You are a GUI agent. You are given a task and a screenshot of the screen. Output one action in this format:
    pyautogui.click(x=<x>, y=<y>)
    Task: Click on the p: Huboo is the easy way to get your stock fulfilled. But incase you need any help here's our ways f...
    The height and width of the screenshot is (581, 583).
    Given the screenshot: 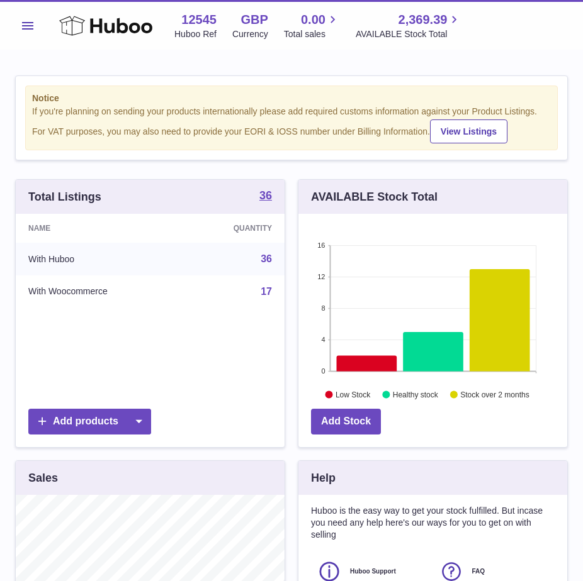 What is the action you would take?
    pyautogui.click(x=432, y=523)
    